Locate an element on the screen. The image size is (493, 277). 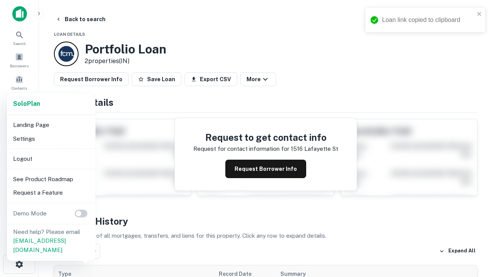
div: Chat Widget is located at coordinates (473, 234).